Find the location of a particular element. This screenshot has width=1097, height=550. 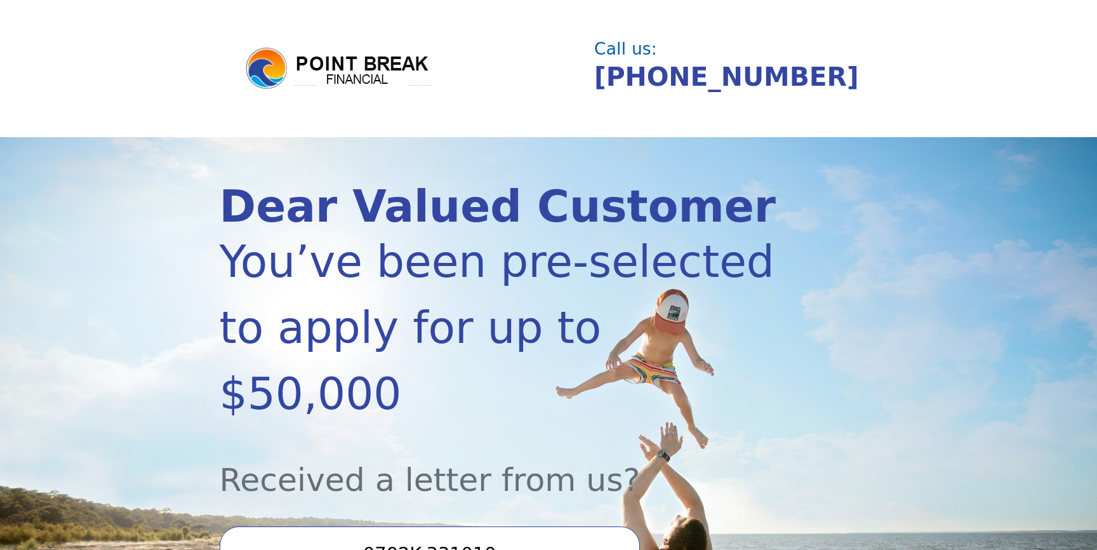

div: Call us: is located at coordinates (731, 49).